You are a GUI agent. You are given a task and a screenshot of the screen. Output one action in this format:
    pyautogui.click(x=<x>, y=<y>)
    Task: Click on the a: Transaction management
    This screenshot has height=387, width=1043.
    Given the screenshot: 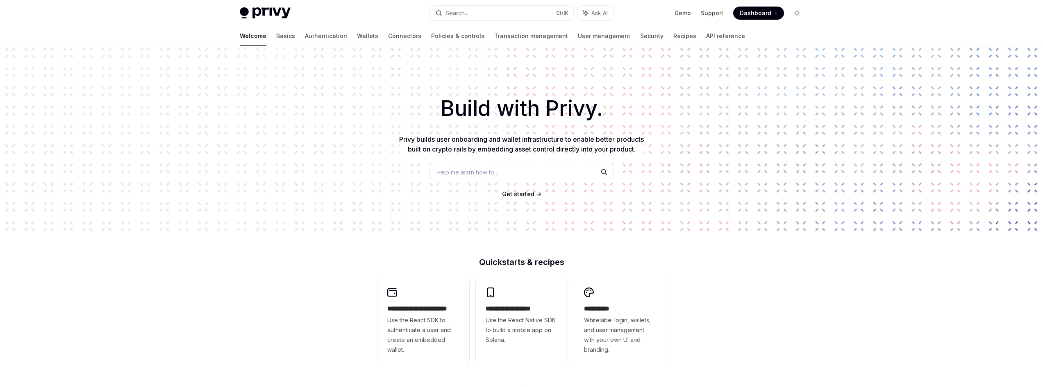 What is the action you would take?
    pyautogui.click(x=531, y=36)
    